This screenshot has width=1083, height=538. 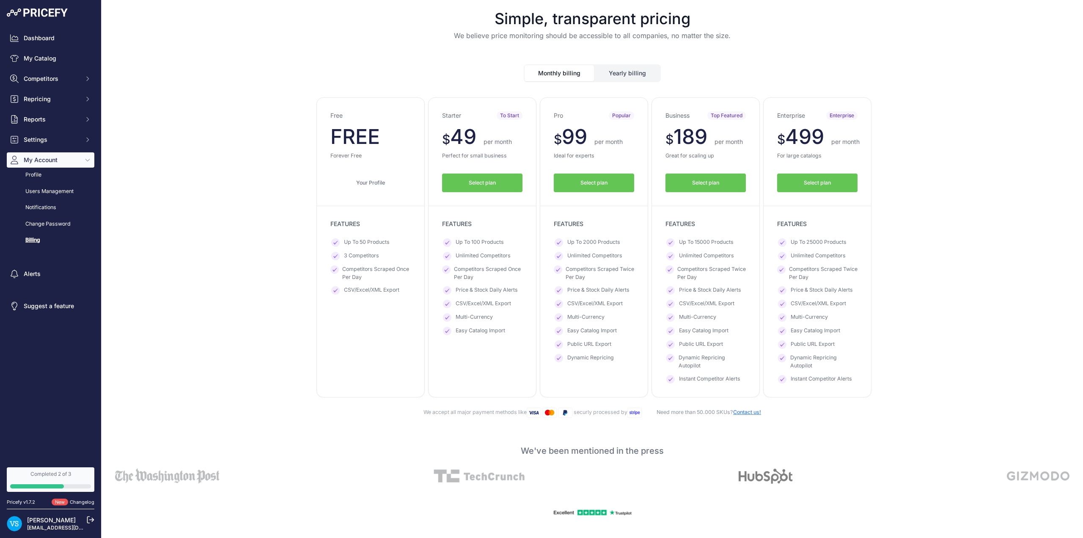 What do you see at coordinates (50, 240) in the screenshot?
I see `a: Billing` at bounding box center [50, 240].